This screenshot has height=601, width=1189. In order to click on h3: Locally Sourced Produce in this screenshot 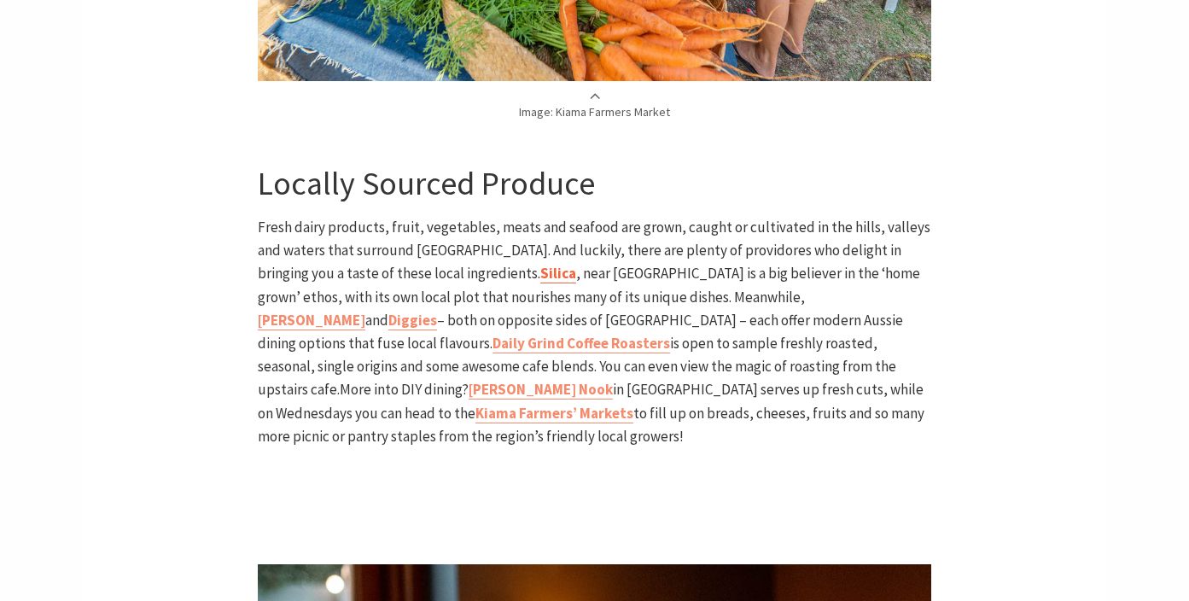, I will do `click(594, 183)`.